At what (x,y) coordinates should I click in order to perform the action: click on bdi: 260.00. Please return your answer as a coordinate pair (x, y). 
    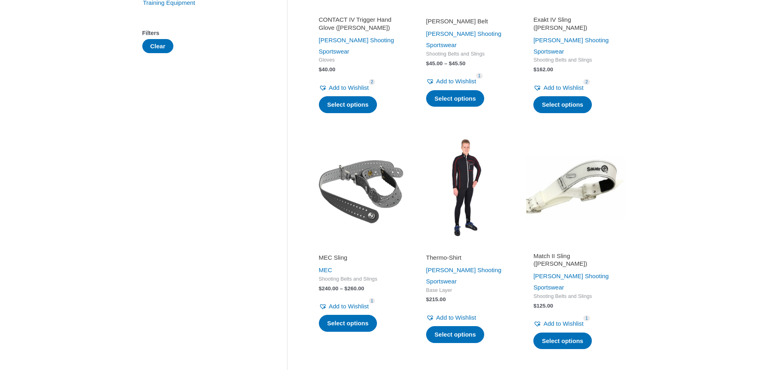
    Looking at the image, I should click on (354, 289).